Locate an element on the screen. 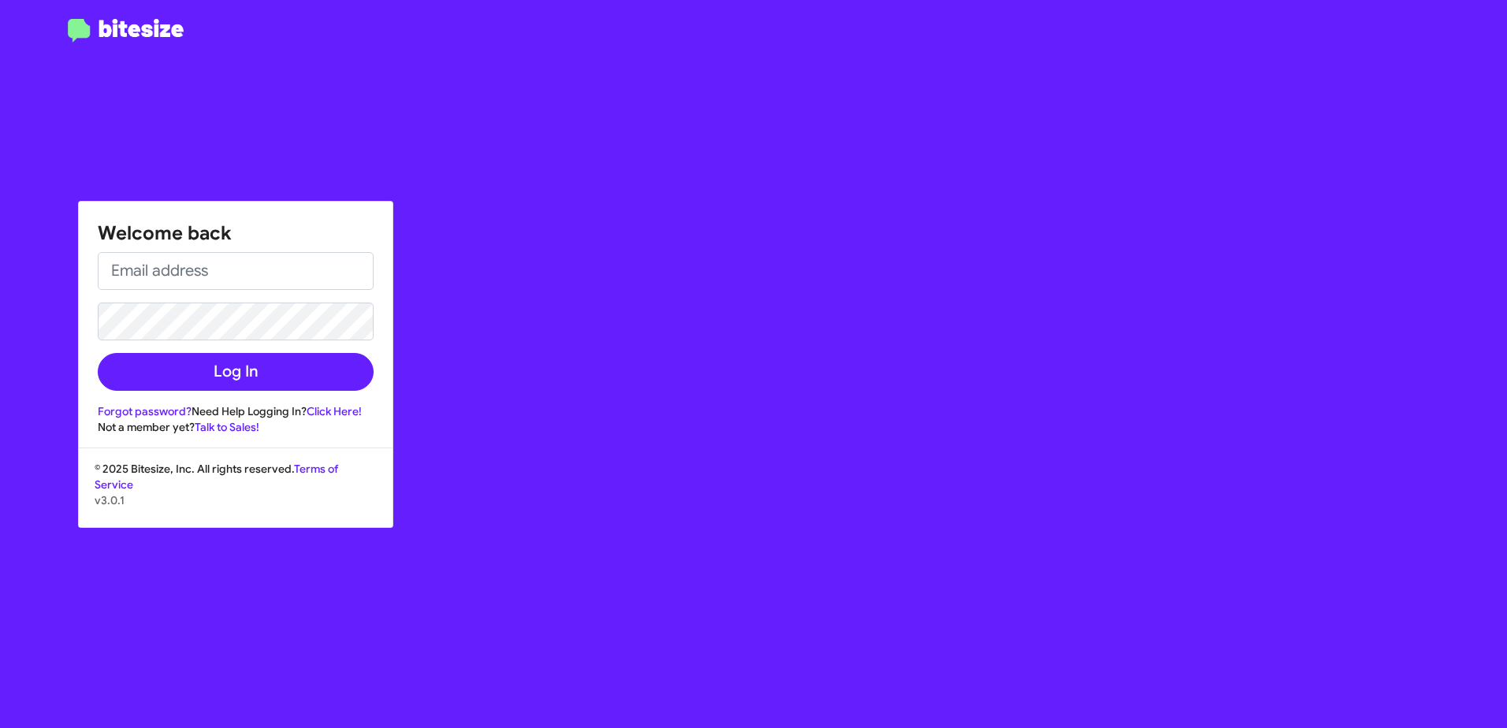 The height and width of the screenshot is (728, 1507). a: Forgot password? is located at coordinates (144, 411).